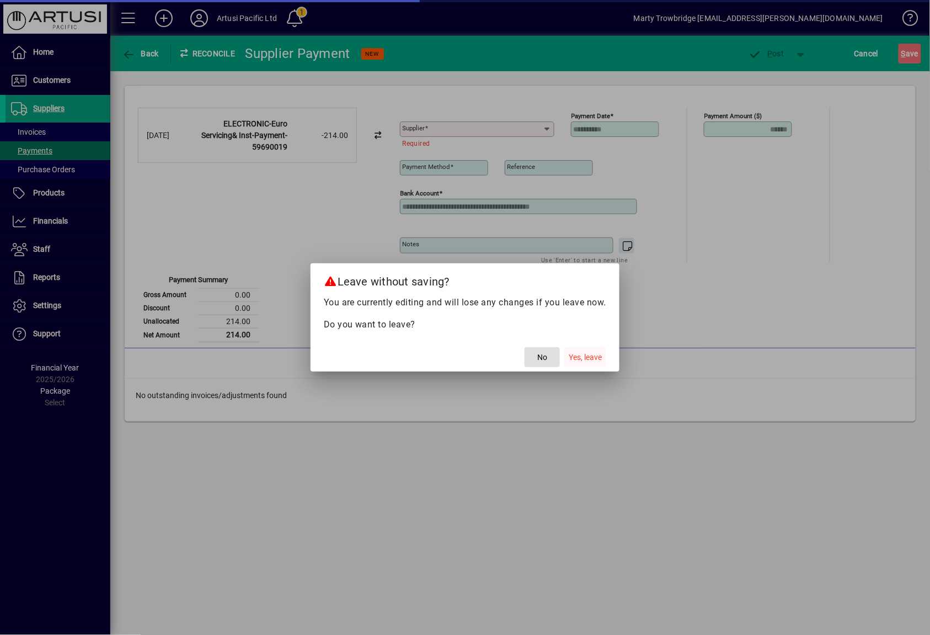 The width and height of the screenshot is (930, 635). Describe the element at coordinates (465, 279) in the screenshot. I see `h2: Leave without saving?` at that location.